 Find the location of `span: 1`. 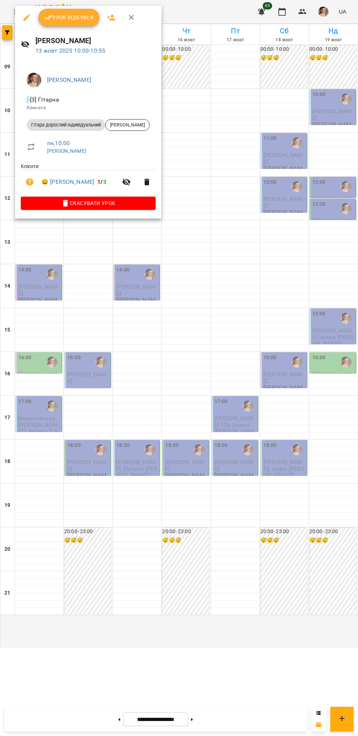

span: 1 is located at coordinates (99, 182).